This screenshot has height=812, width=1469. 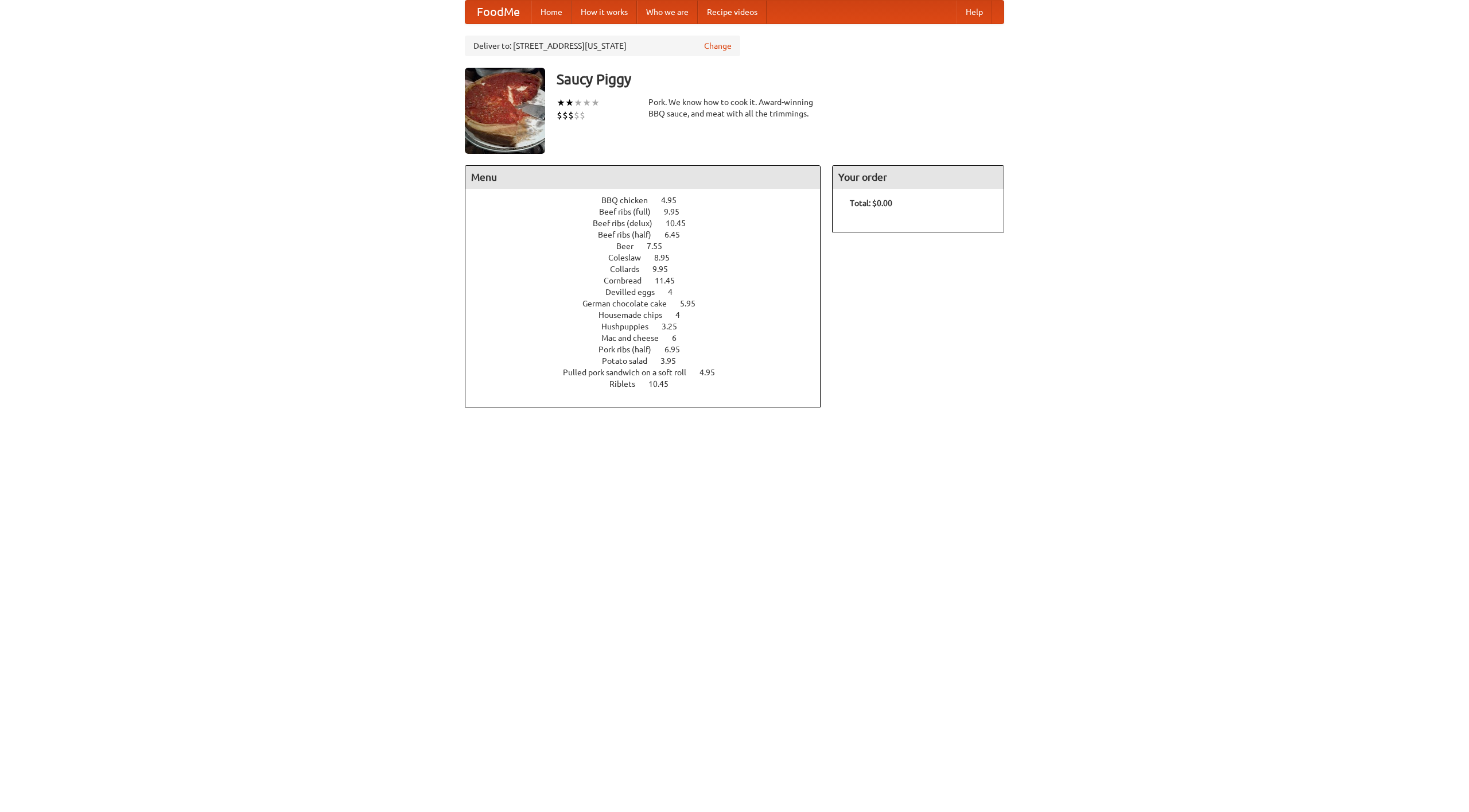 I want to click on span: Coleslaw, so click(x=630, y=257).